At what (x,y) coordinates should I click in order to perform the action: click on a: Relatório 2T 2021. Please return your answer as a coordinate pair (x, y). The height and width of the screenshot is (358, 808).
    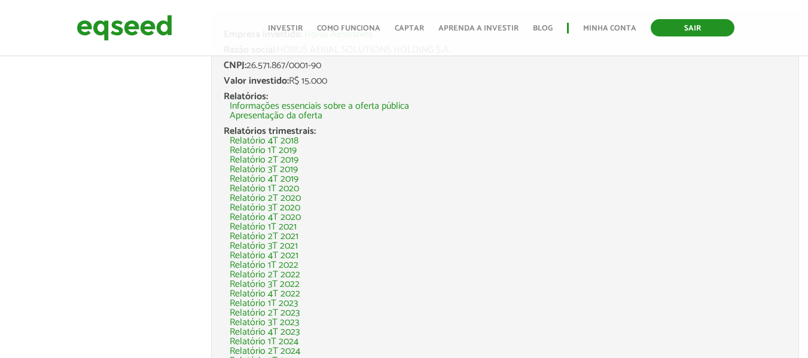
    Looking at the image, I should click on (264, 237).